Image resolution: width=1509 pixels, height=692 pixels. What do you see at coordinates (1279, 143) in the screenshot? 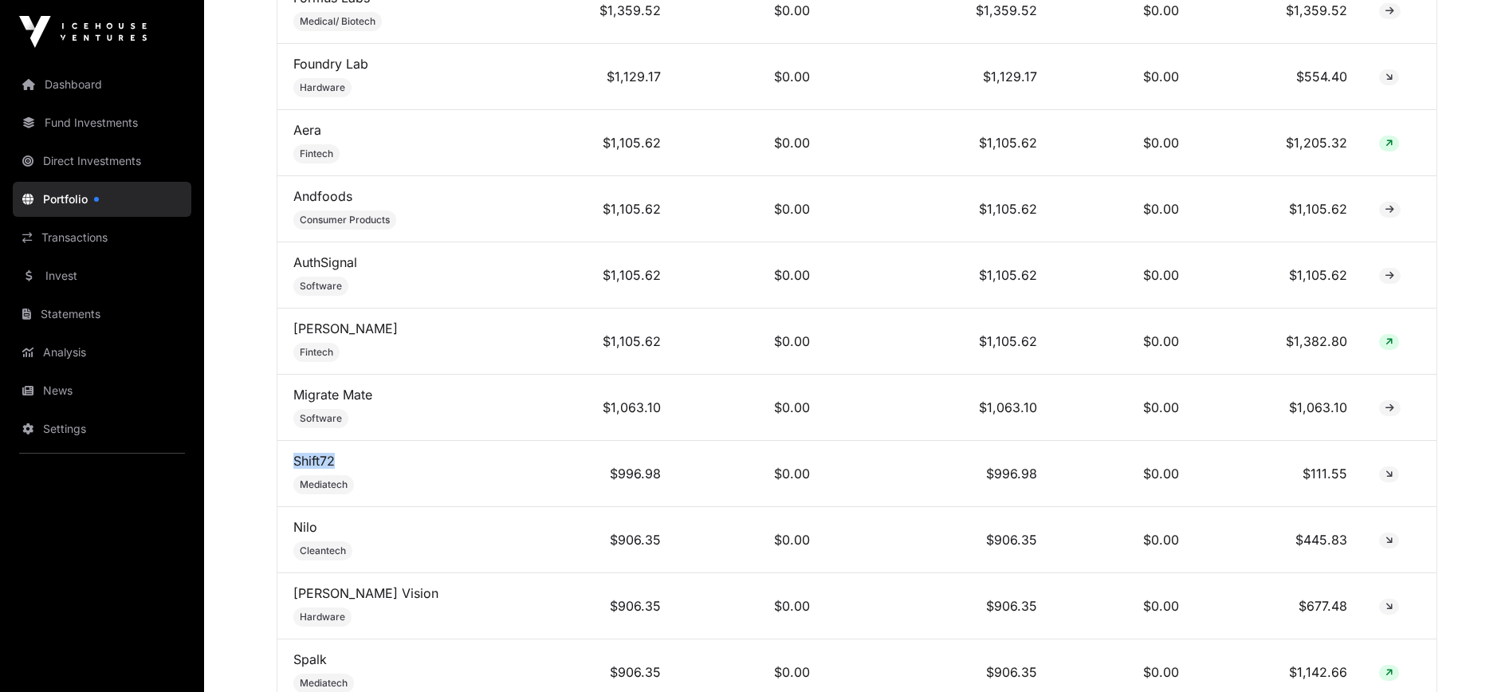
I see `td: $1,205.32` at bounding box center [1279, 143].